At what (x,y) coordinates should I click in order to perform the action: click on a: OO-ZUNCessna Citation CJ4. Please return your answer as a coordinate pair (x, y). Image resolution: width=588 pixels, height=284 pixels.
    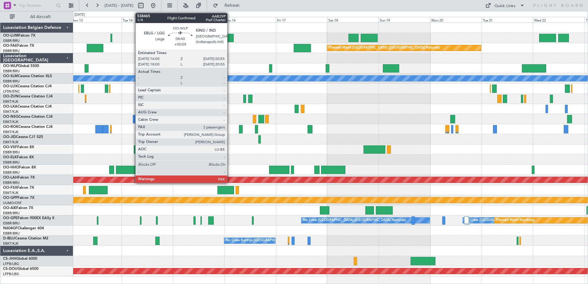
    Looking at the image, I should click on (28, 96).